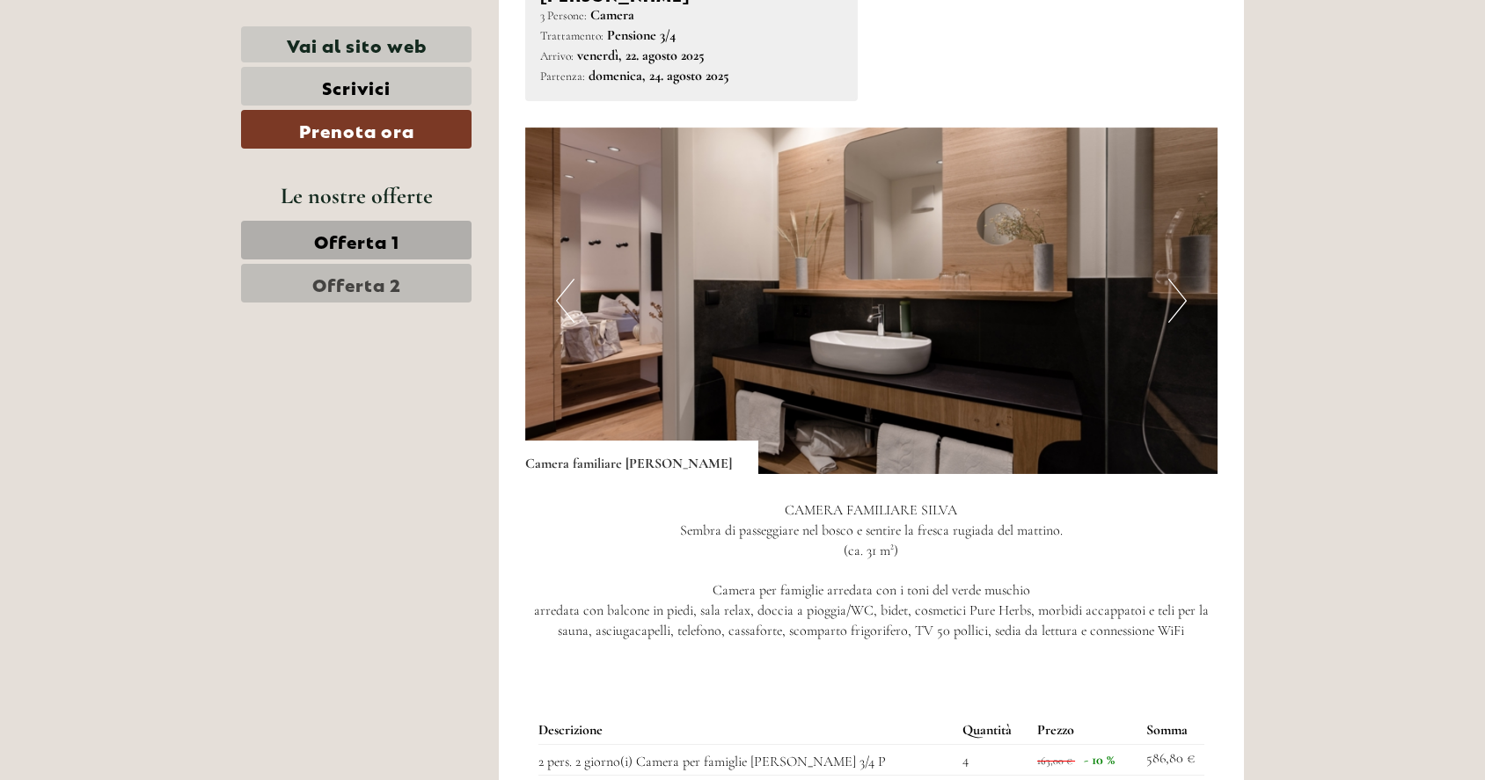 The image size is (1485, 780). Describe the element at coordinates (612, 15) in the screenshot. I see `b: Camera` at that location.